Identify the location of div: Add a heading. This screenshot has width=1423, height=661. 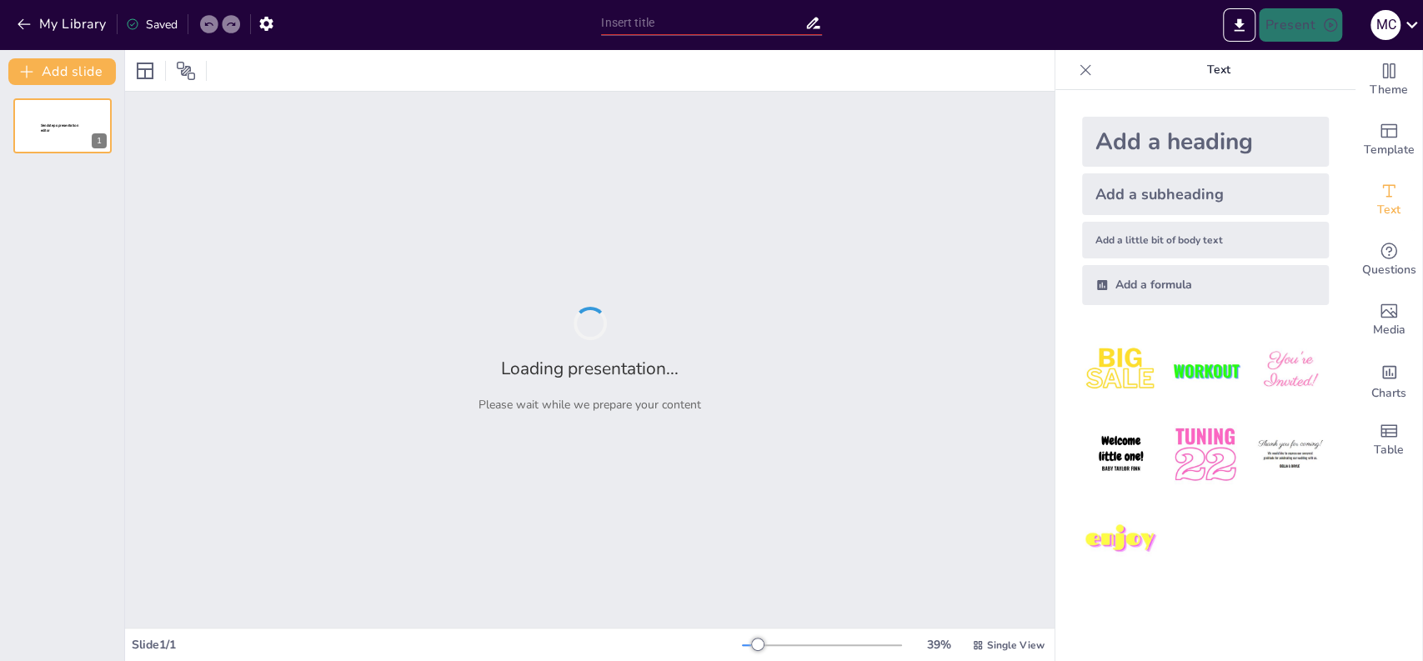
(1205, 142).